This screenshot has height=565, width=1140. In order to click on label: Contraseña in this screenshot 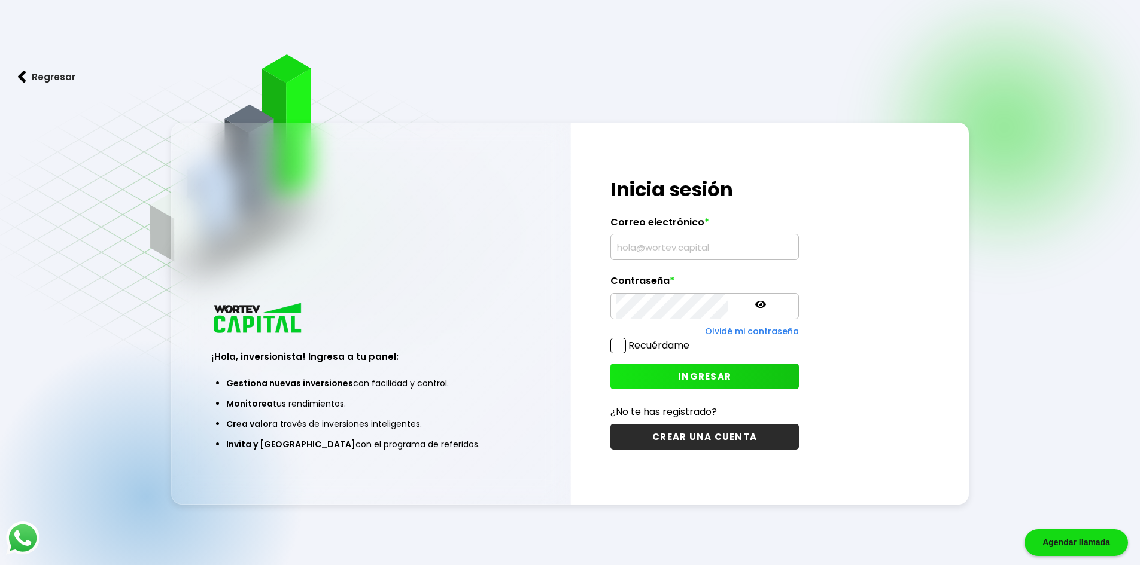, I will do `click(704, 284)`.